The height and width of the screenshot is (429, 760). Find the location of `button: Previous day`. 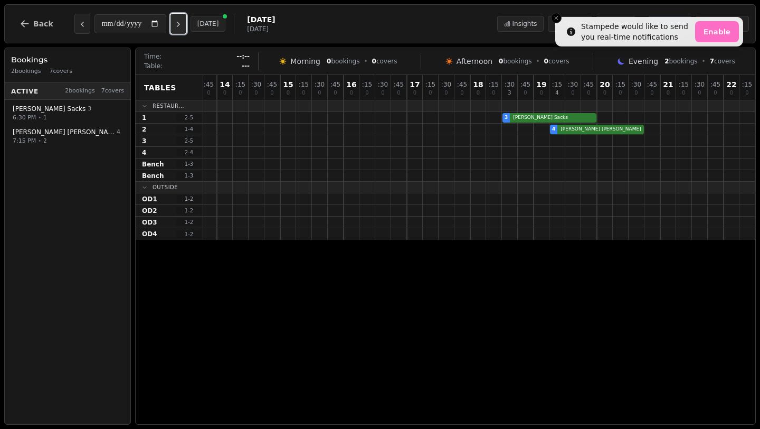

button: Previous day is located at coordinates (82, 24).